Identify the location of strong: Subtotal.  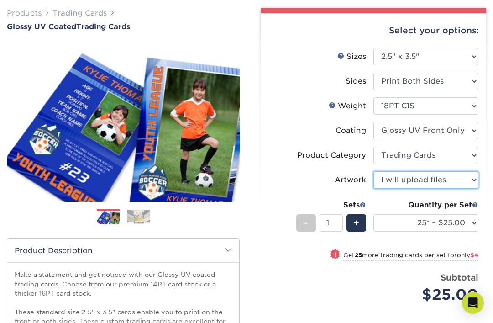
(459, 277).